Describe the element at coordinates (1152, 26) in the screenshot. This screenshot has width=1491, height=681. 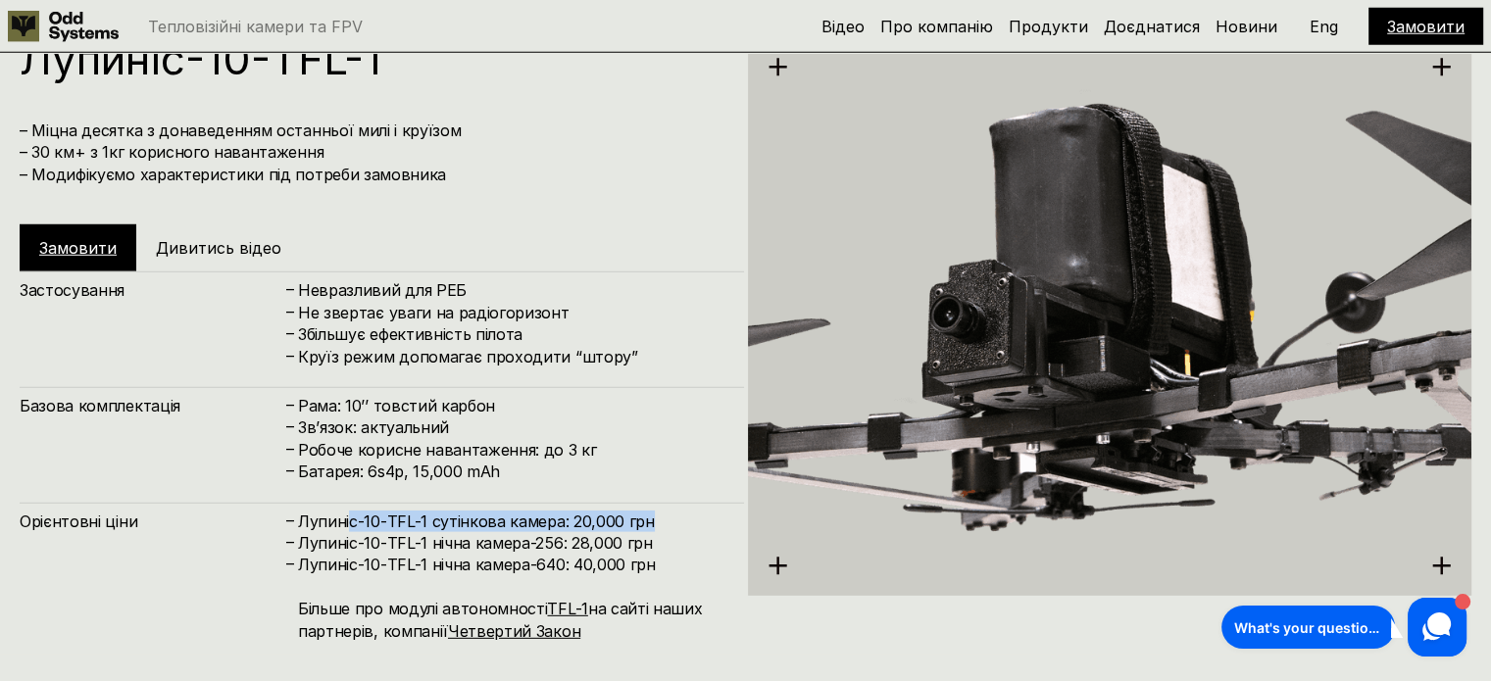
I see `a: Доєднатися` at that location.